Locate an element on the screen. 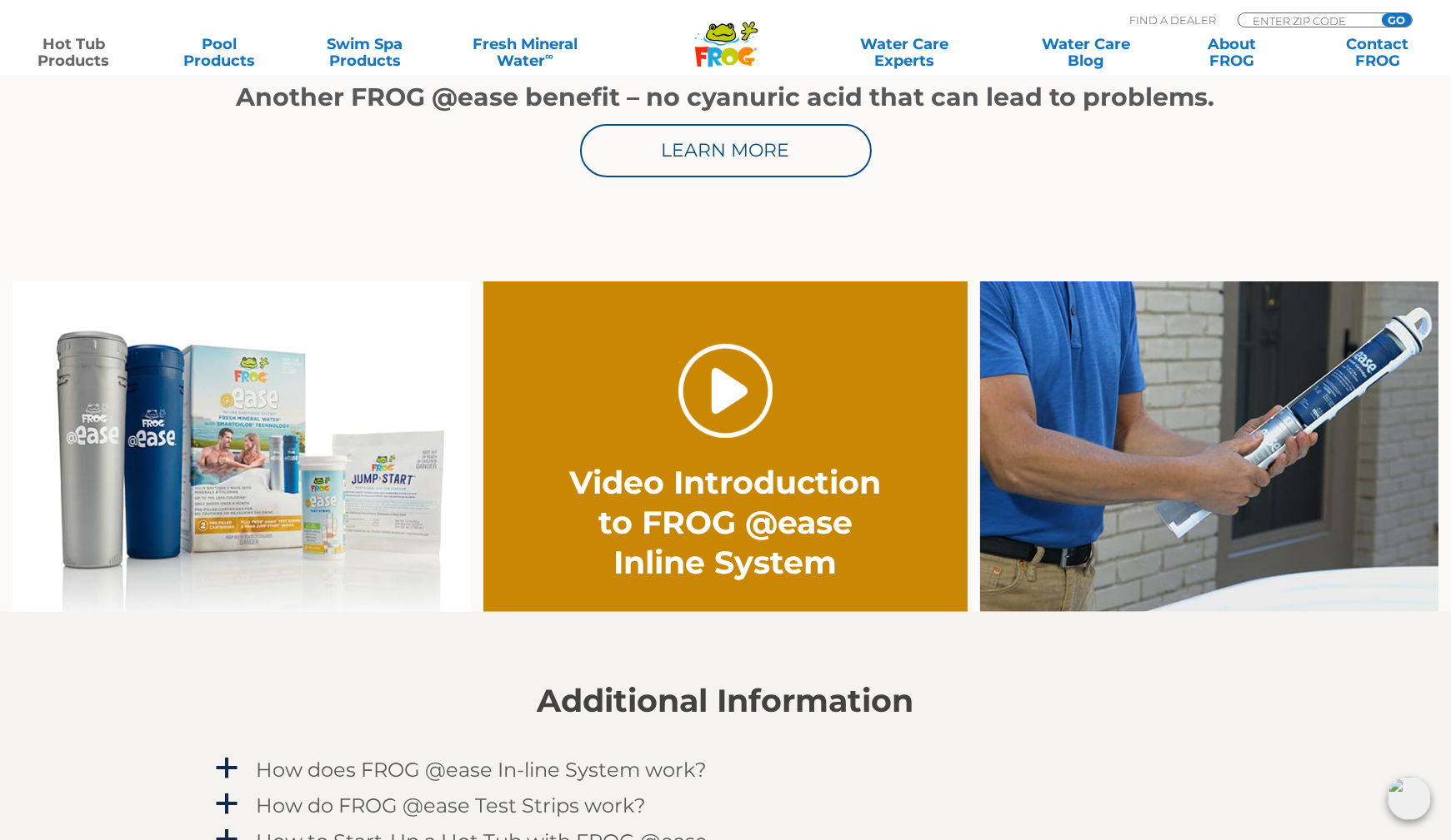 The width and height of the screenshot is (1451, 840). a: Play Video is located at coordinates (725, 391).